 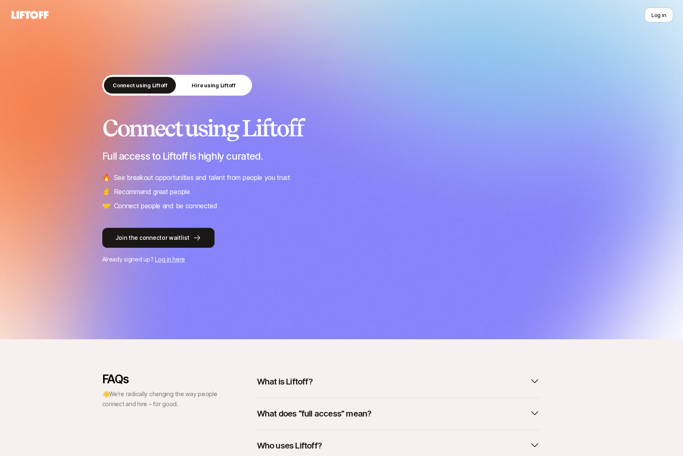 What do you see at coordinates (398, 381) in the screenshot?
I see `button: What is Liftoff?` at bounding box center [398, 381].